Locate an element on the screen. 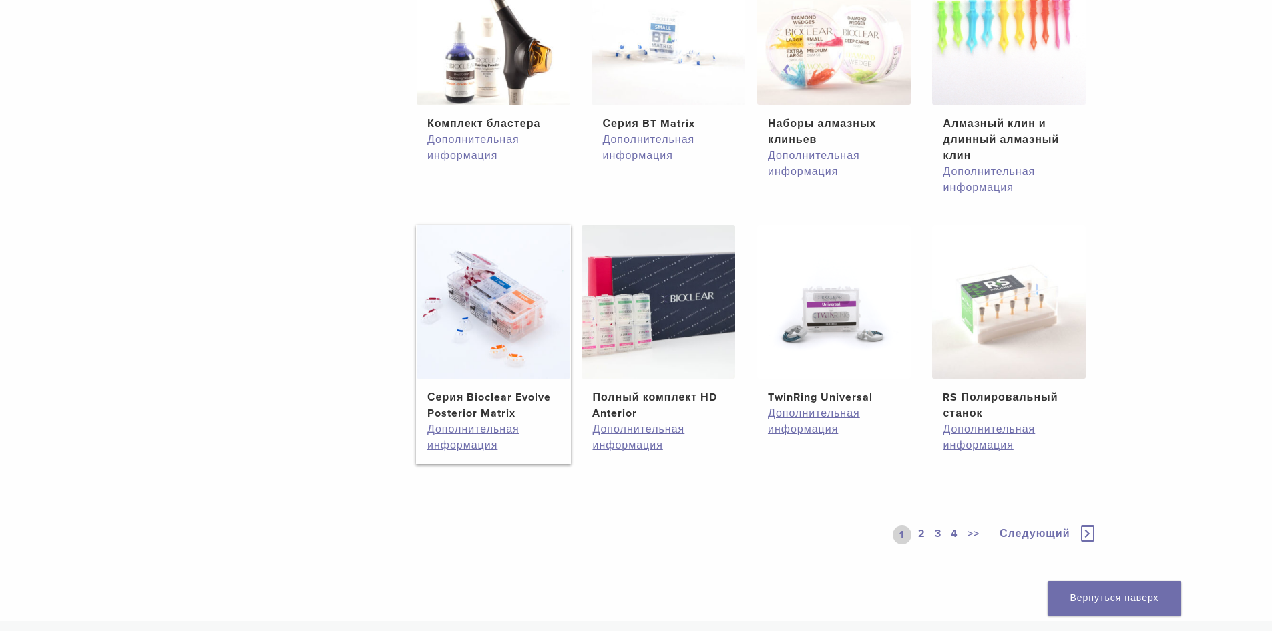 This screenshot has width=1272, height=631. font: 4 is located at coordinates (954, 533).